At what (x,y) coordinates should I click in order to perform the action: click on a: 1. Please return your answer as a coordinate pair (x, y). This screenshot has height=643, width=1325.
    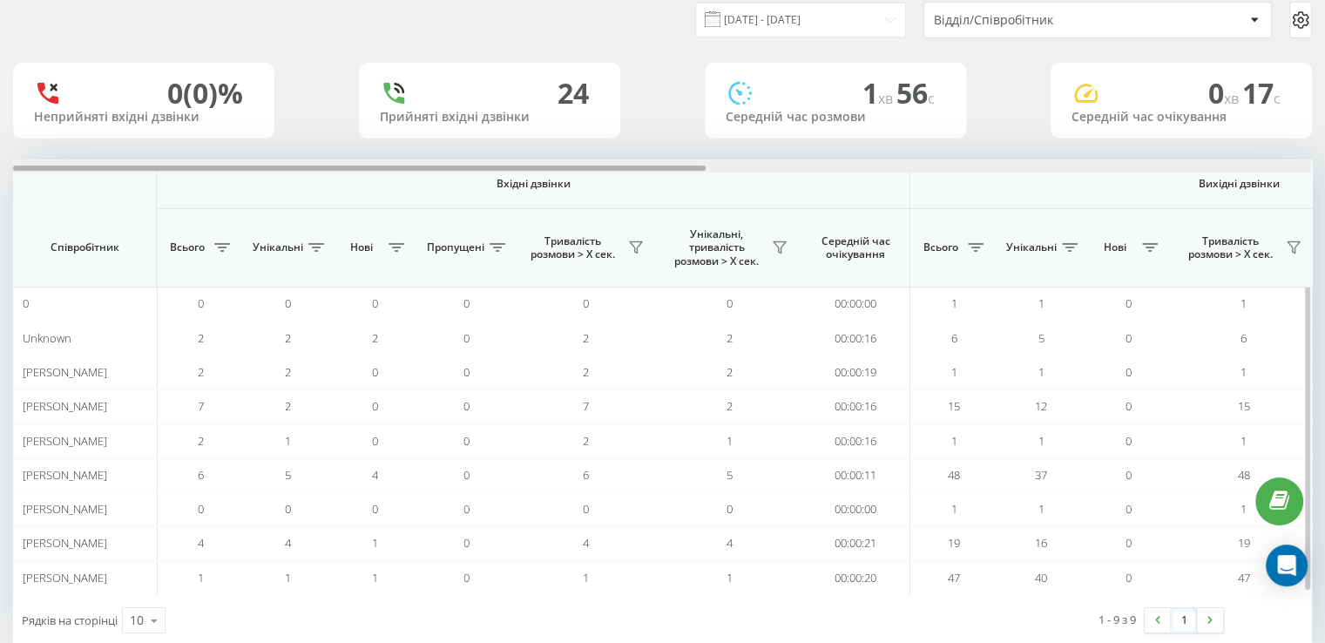
    Looking at the image, I should click on (1184, 620).